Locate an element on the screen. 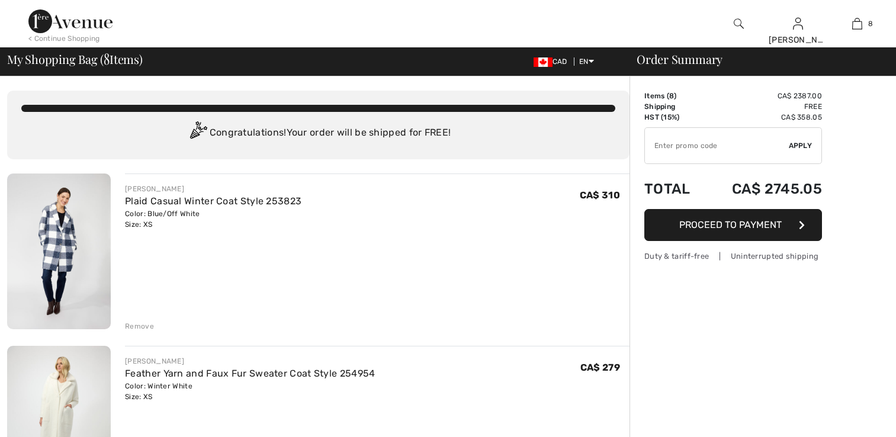 This screenshot has width=896, height=437. img: search the website is located at coordinates (738, 24).